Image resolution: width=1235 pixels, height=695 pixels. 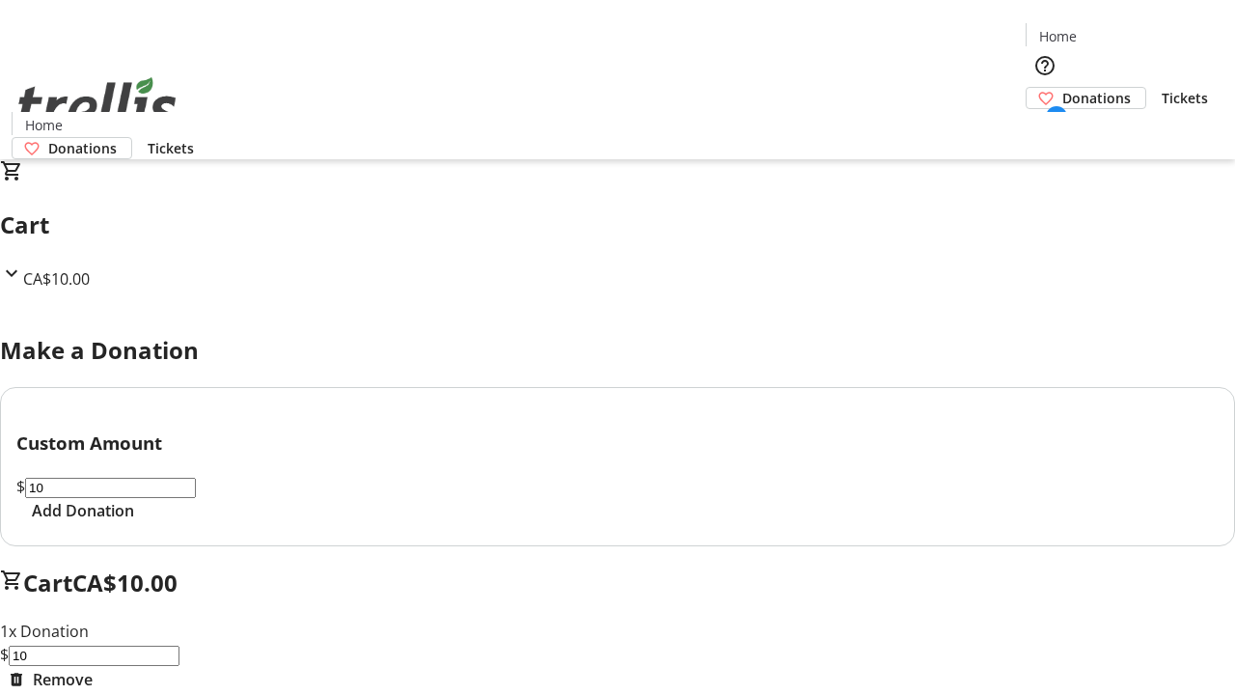 What do you see at coordinates (1045, 128) in the screenshot?
I see `button: Cart` at bounding box center [1045, 128].